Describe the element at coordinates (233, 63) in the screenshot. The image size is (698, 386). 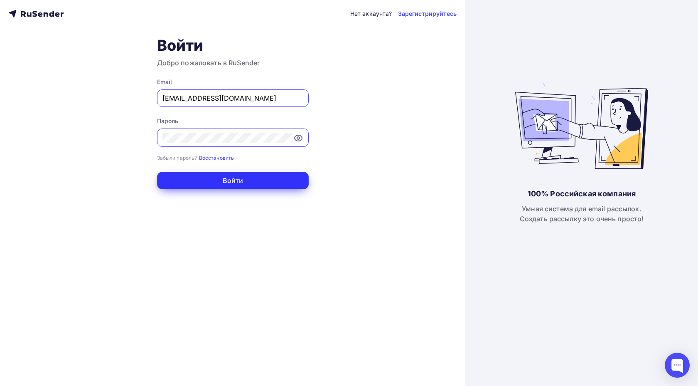
I see `h3: Добро пожаловать в RuSender` at that location.